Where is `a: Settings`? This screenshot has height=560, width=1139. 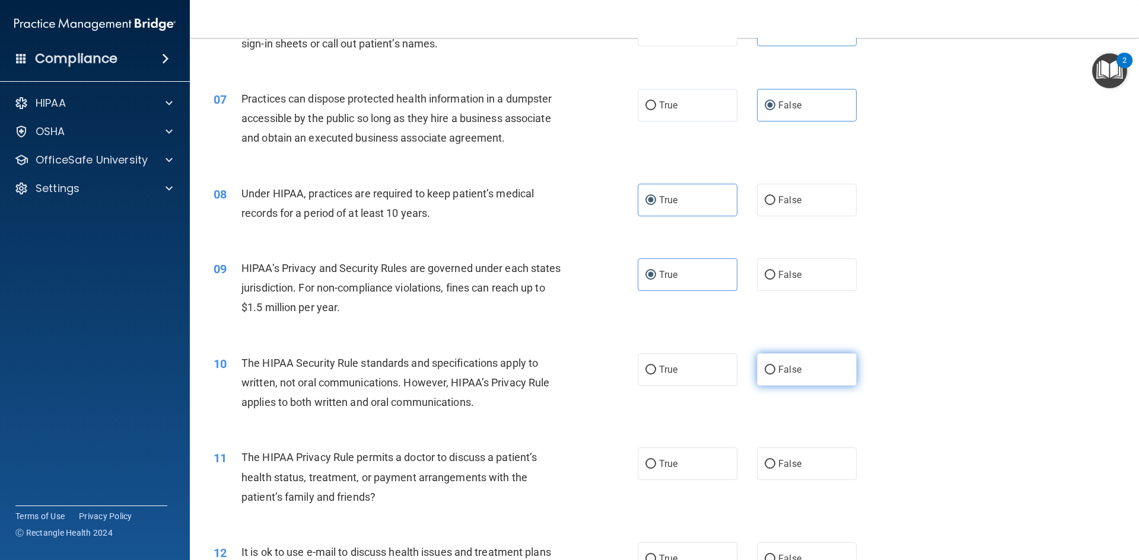
a: Settings is located at coordinates (93, 189).